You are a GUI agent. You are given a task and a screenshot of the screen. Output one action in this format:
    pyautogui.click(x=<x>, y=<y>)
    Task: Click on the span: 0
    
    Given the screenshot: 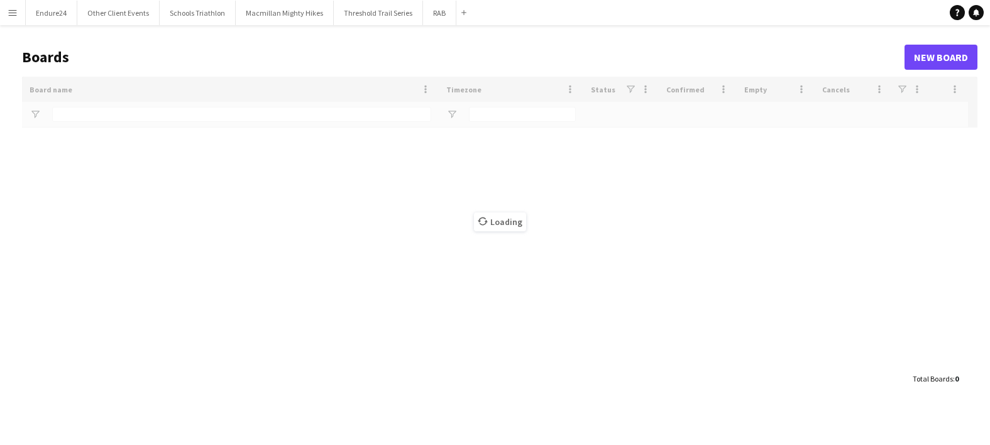 What is the action you would take?
    pyautogui.click(x=957, y=378)
    